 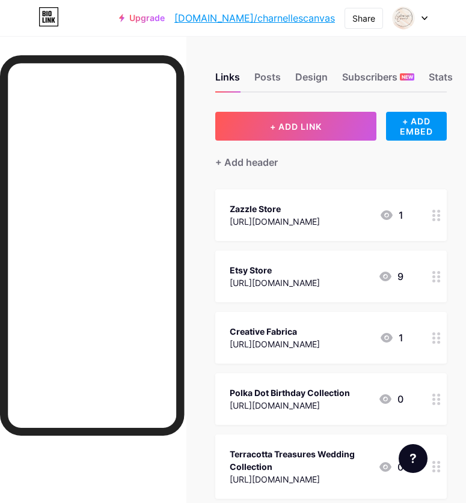 I want to click on div: Terracotta Treasures Wedding Collection, so click(x=299, y=460).